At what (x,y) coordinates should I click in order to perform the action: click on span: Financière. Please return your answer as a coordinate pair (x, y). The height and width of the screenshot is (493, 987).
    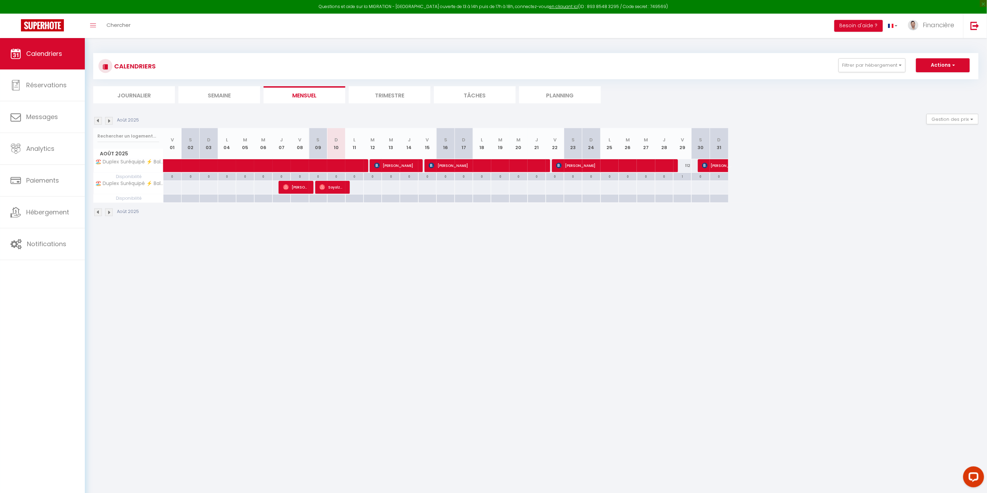
    Looking at the image, I should click on (939, 25).